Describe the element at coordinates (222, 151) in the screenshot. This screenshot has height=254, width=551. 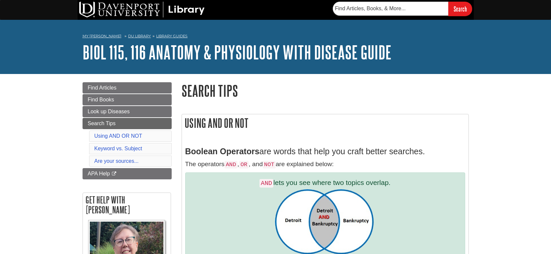
I see `strong: Boolean Operators` at that location.